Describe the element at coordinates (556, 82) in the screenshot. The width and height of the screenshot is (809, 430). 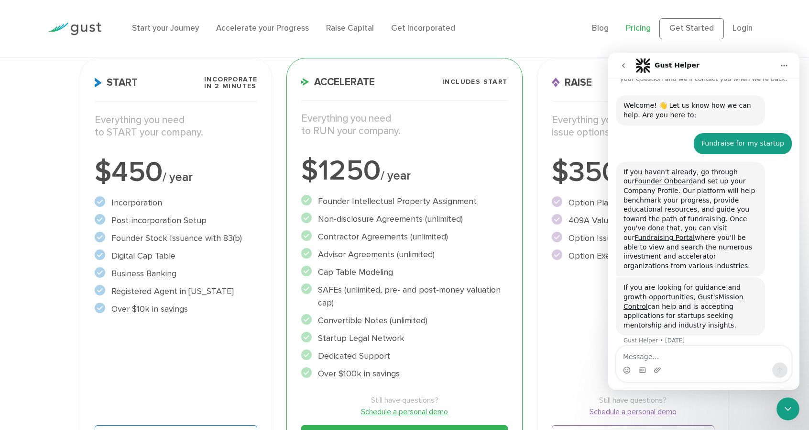
I see `img: Raise Icon` at that location.